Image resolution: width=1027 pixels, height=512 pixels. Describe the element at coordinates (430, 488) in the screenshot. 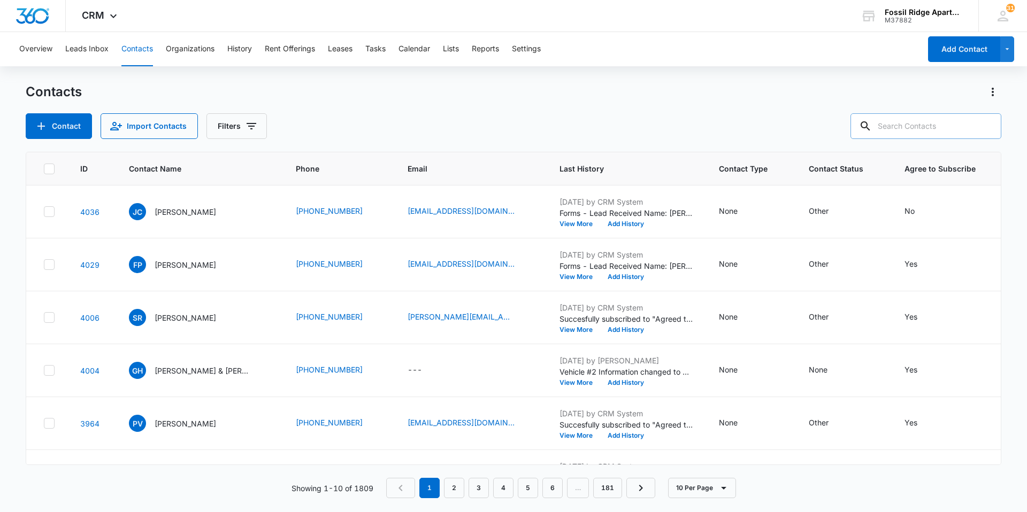

I see `em: 1` at that location.